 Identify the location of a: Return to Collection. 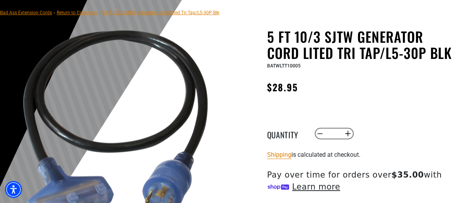
(77, 13).